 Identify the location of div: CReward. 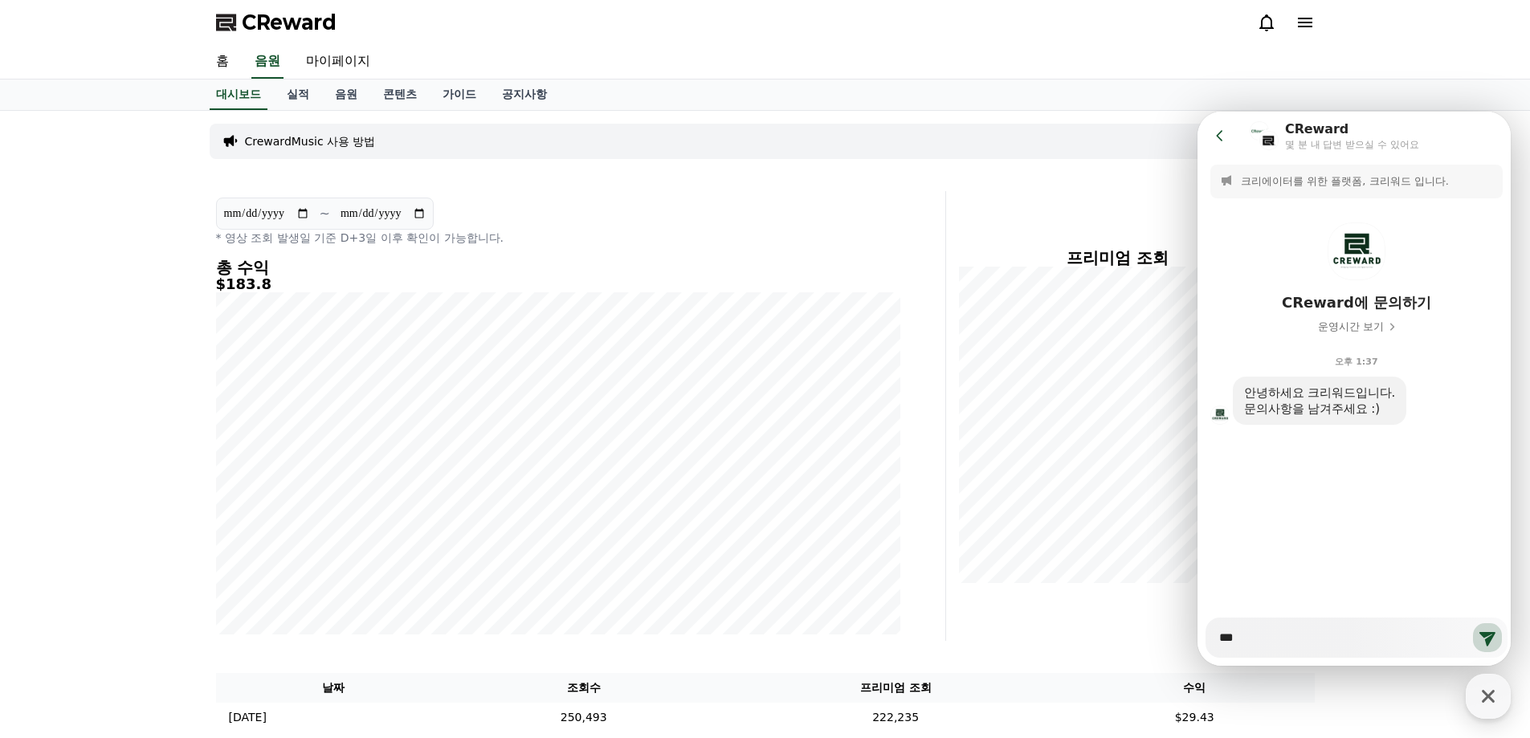
(119, 18).